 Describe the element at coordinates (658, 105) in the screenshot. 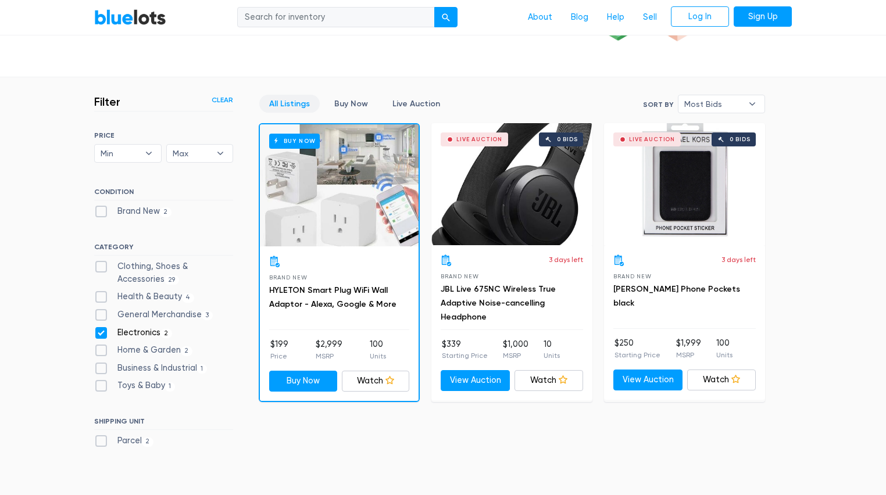

I see `label: Sort By` at that location.